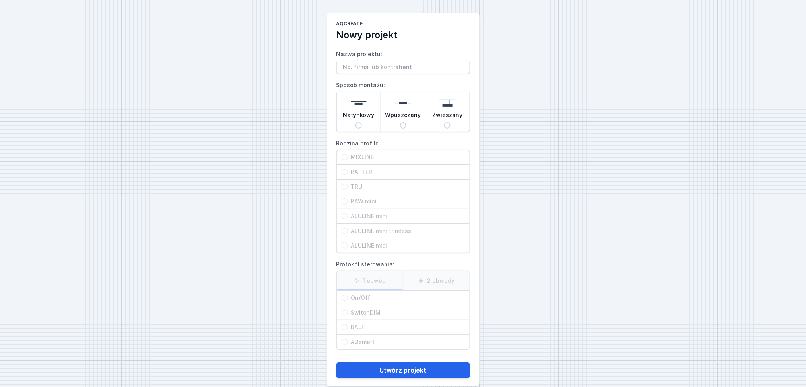 This screenshot has height=387, width=806. What do you see at coordinates (403, 25) in the screenshot?
I see `h1: AQcreate` at bounding box center [403, 25].